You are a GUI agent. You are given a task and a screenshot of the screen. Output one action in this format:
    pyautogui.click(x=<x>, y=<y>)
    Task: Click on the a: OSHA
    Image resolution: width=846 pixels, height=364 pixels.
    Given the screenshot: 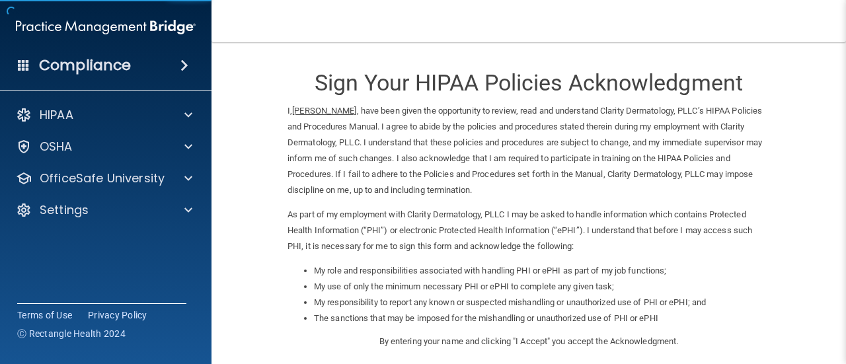 What is the action you would take?
    pyautogui.click(x=104, y=147)
    